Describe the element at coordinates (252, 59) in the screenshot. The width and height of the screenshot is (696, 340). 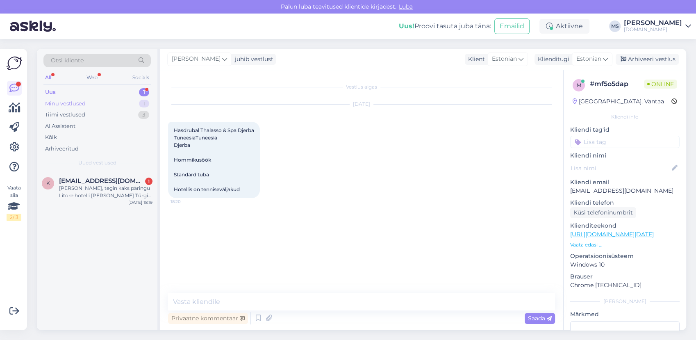
I see `div: juhib vestlust` at that location.